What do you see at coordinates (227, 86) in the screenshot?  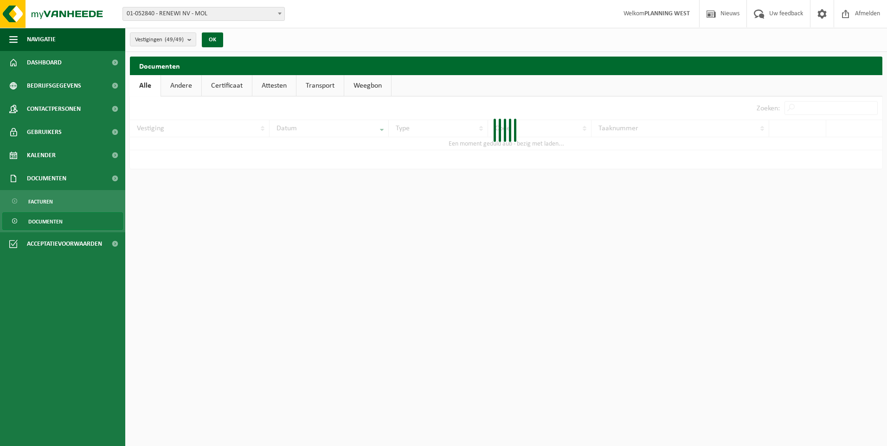 I see `a: Certificaat` at bounding box center [227, 86].